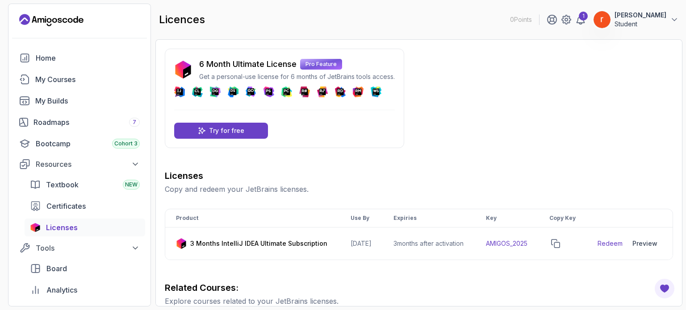  I want to click on h3: Related Courses:, so click(419, 288).